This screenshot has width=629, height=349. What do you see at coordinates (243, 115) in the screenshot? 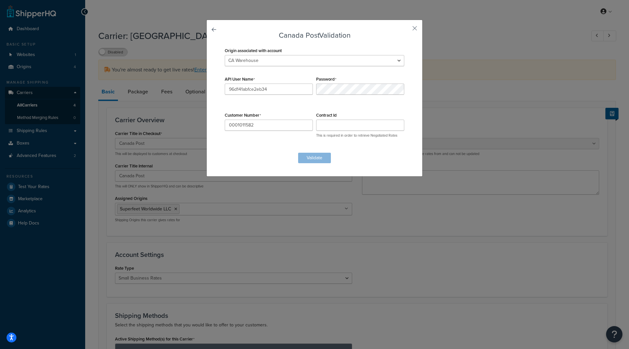
I see `label: Customer Number` at bounding box center [243, 115].